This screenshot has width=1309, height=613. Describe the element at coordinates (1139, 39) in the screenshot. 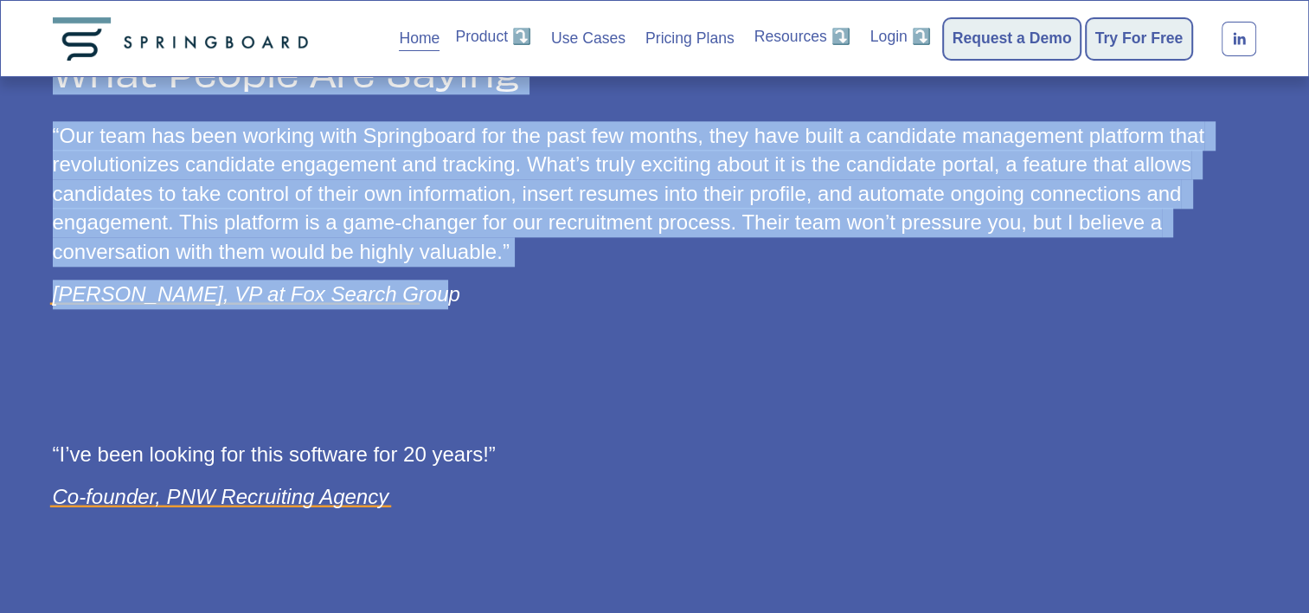

I see `a: Try For Free` at that location.